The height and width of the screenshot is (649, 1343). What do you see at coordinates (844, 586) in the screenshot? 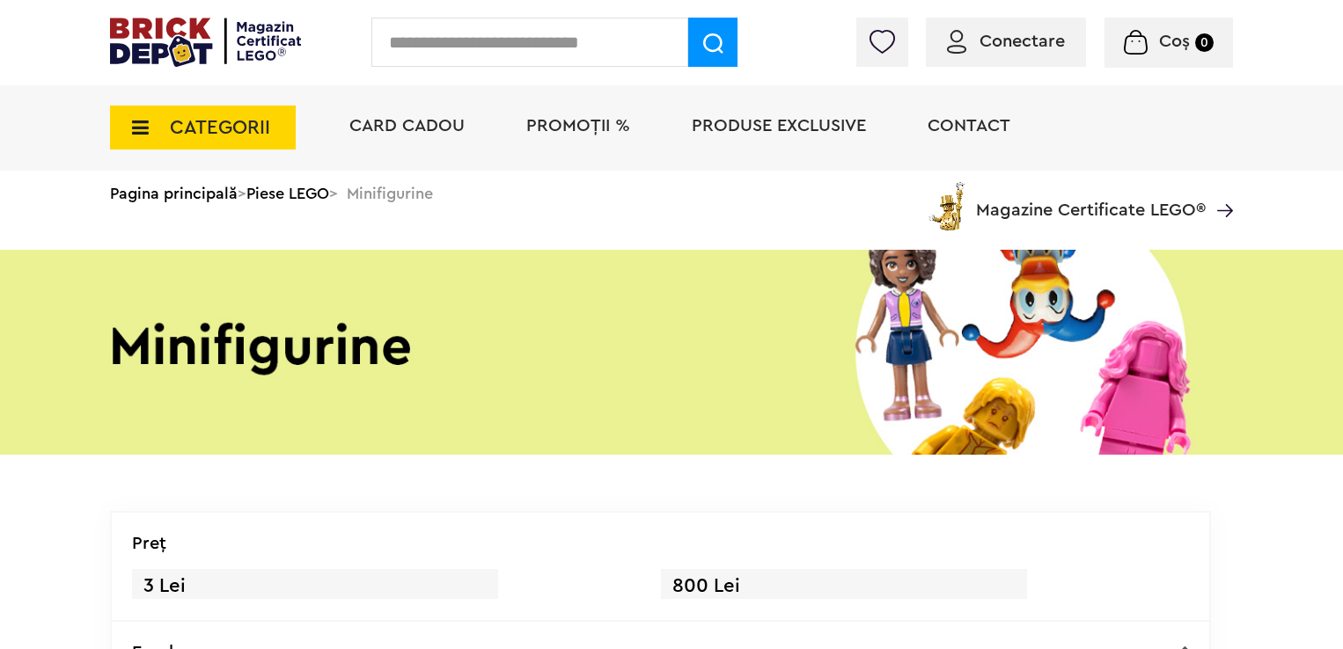
I see `span: 800 Lei` at bounding box center [844, 586].